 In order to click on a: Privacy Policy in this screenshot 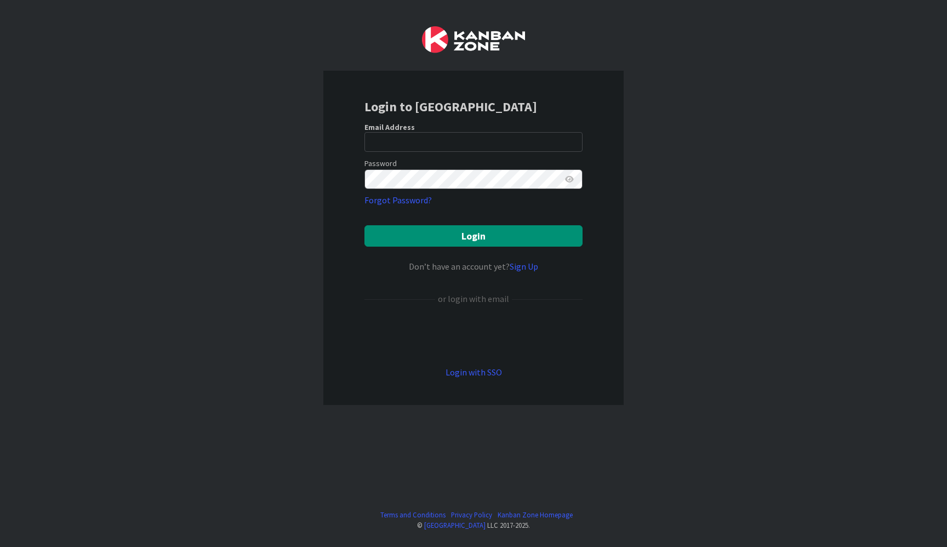, I will do `click(471, 515)`.